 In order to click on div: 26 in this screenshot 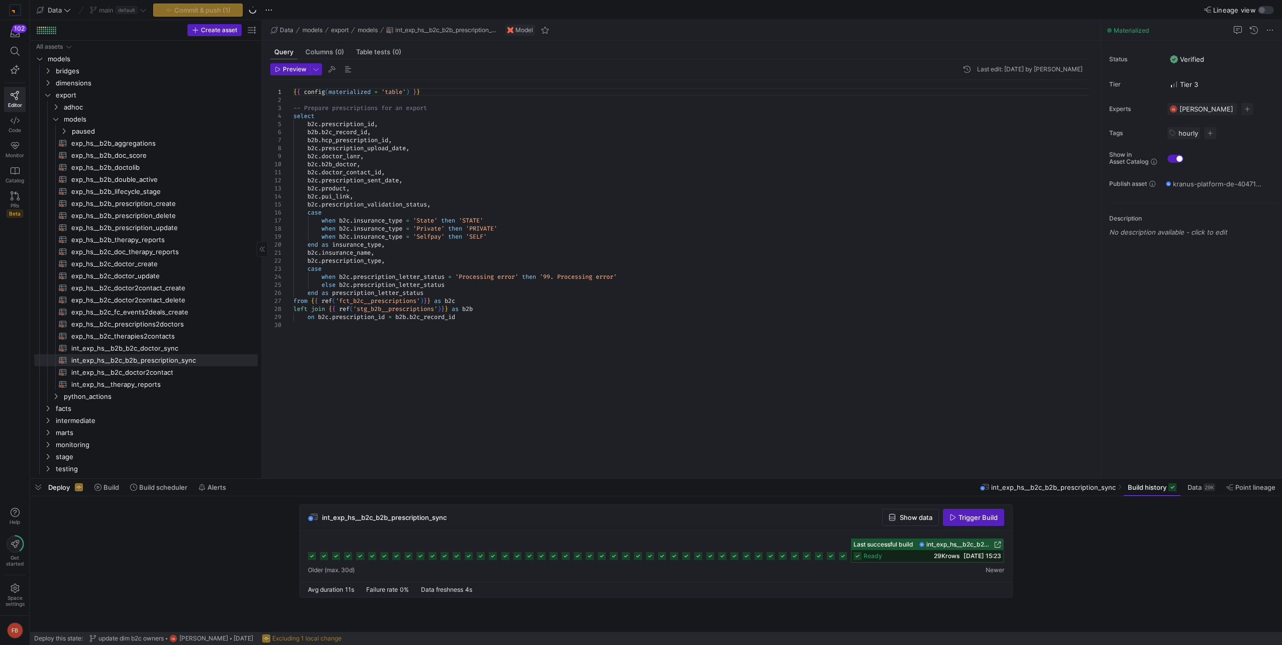, I will do `click(276, 293)`.